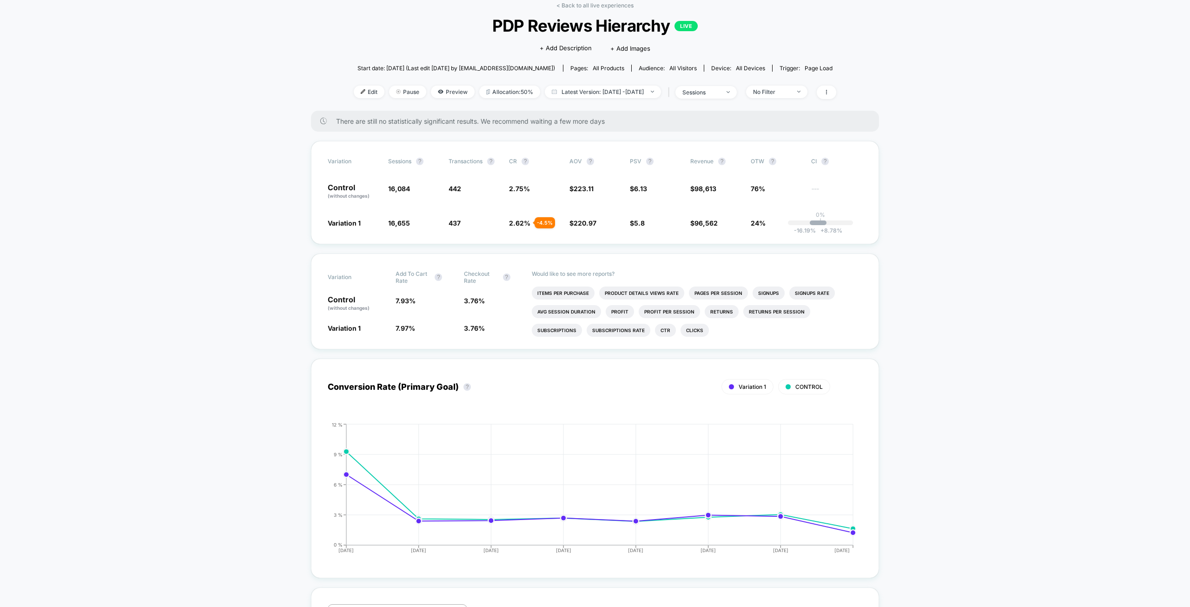 The width and height of the screenshot is (1190, 607). Describe the element at coordinates (641, 188) in the screenshot. I see `span: 6.13` at that location.